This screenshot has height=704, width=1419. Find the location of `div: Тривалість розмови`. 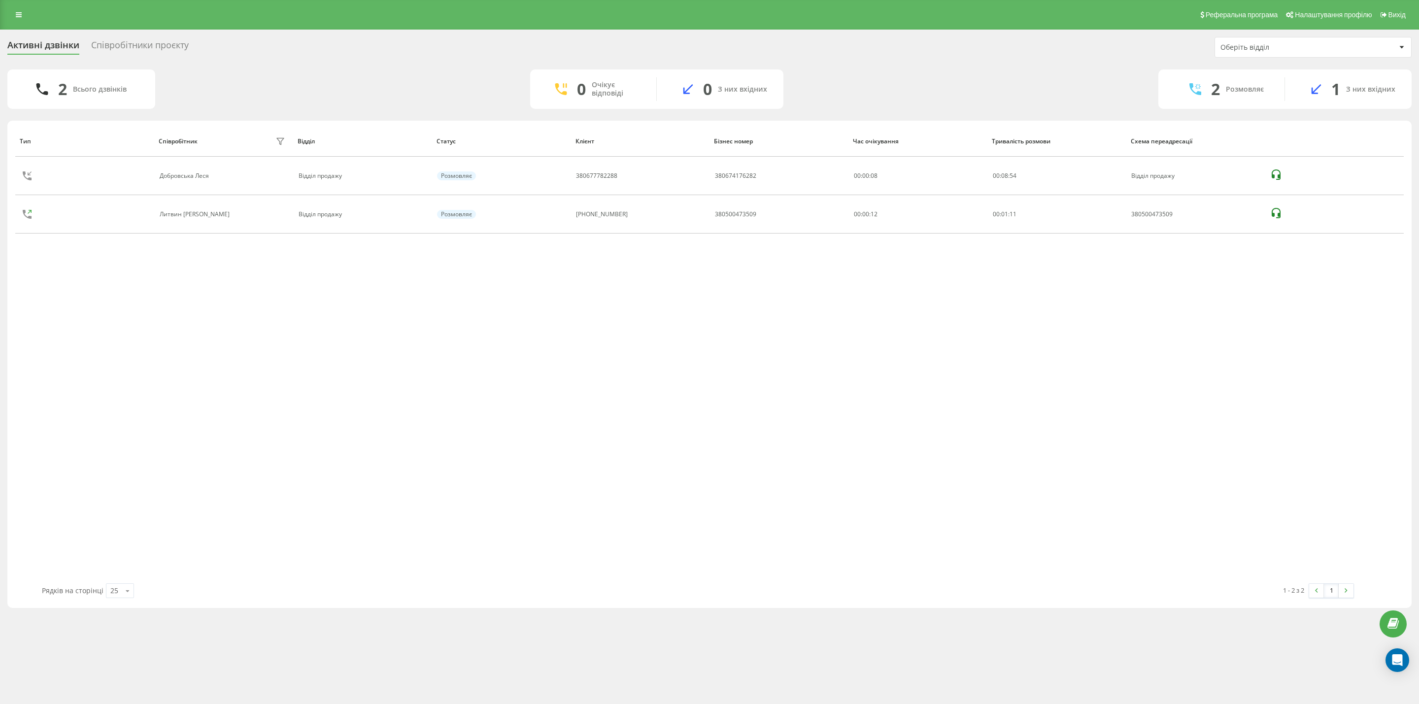

div: Тривалість розмови is located at coordinates (1056, 141).